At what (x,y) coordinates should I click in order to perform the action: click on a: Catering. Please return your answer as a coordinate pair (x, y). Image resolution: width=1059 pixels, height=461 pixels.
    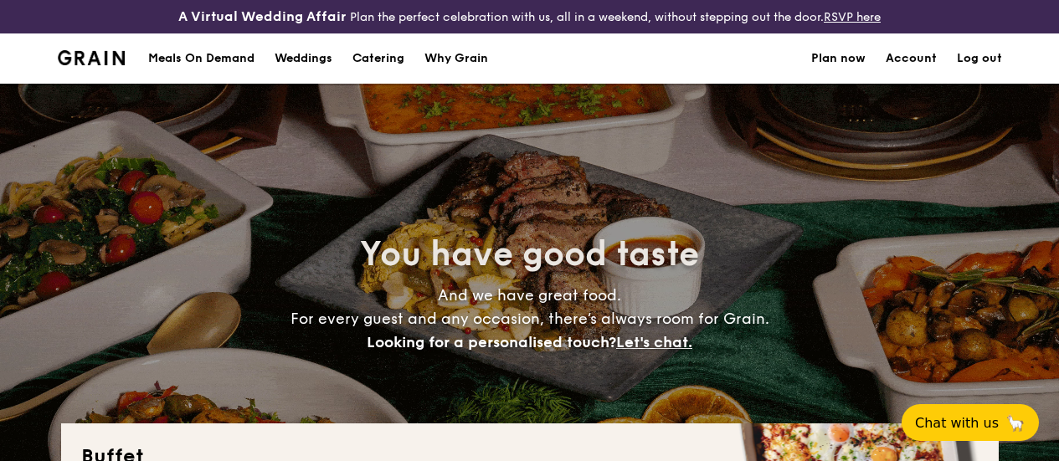
    Looking at the image, I should click on (378, 59).